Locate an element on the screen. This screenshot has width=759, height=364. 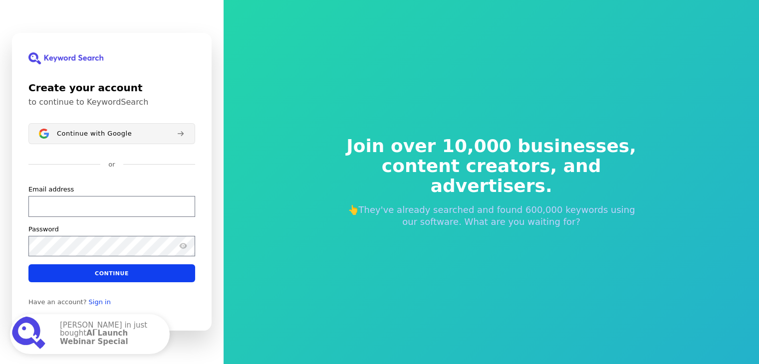
p: or is located at coordinates (111, 165).